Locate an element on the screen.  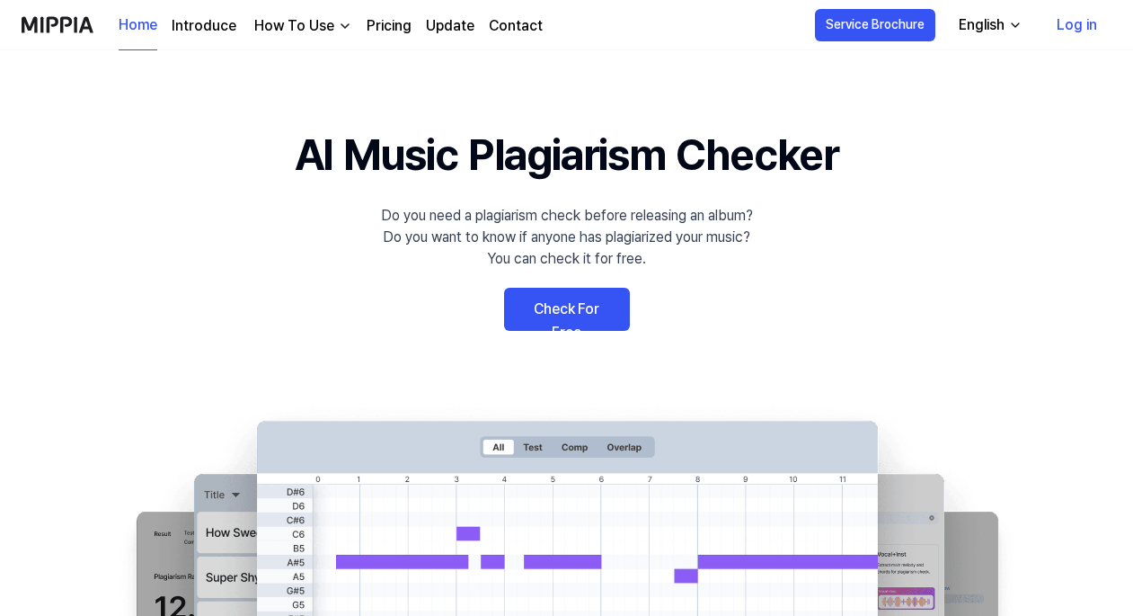
a: Check For Free is located at coordinates (567, 309).